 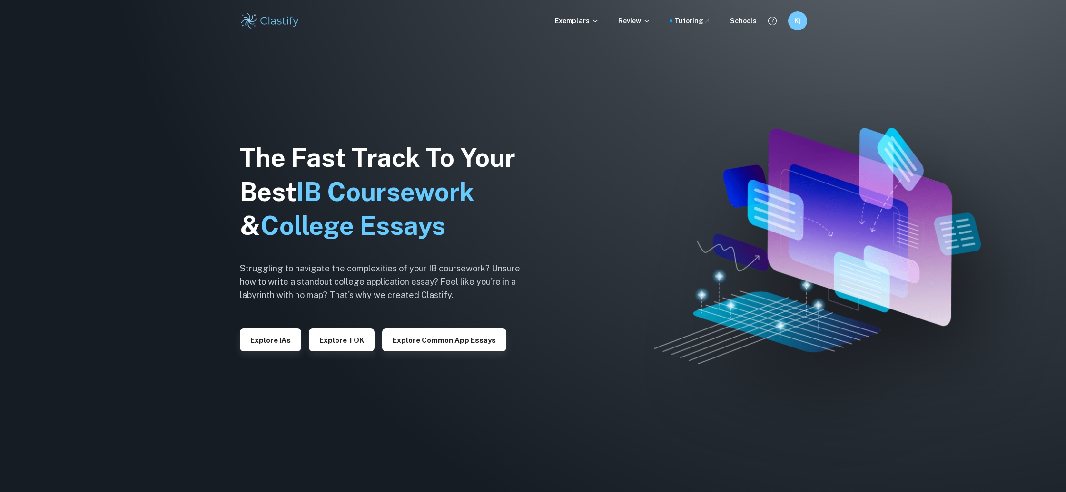 I want to click on a: Tutoring, so click(x=692, y=21).